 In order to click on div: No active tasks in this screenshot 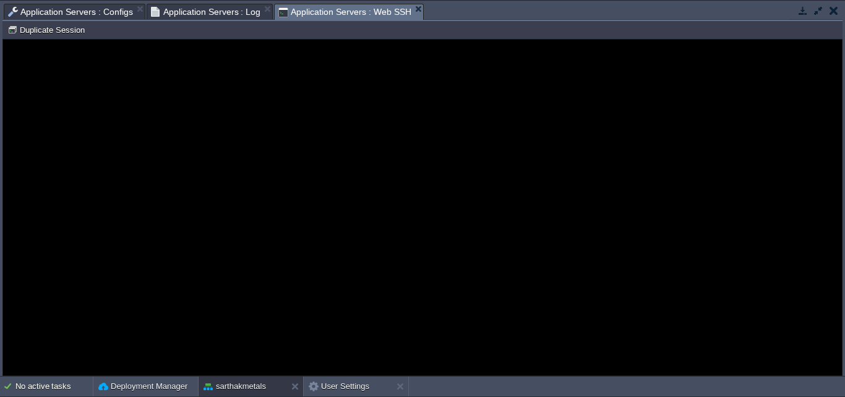, I will do `click(54, 386)`.